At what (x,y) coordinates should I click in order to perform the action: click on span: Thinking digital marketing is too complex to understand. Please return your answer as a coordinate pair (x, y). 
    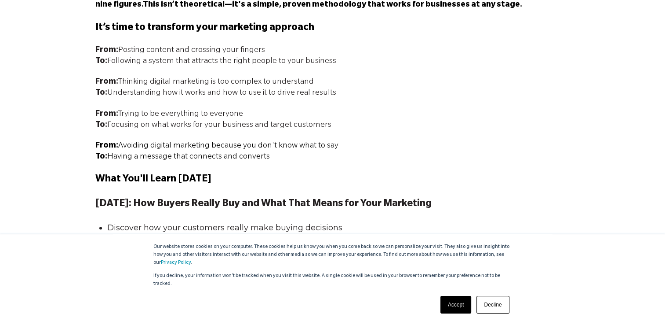
    Looking at the image, I should click on (205, 82).